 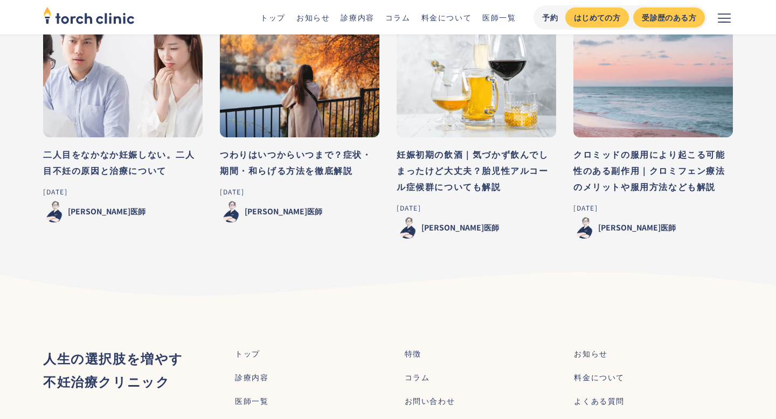 I want to click on div: はじめての方, so click(x=597, y=17).